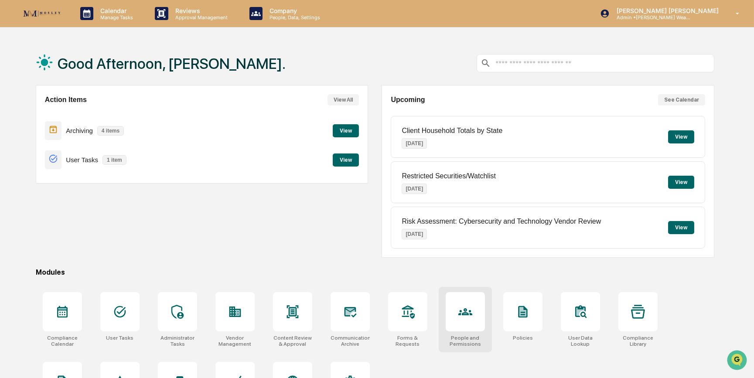 The image size is (754, 378). What do you see at coordinates (682, 100) in the screenshot?
I see `button: See Calendar` at bounding box center [682, 100].